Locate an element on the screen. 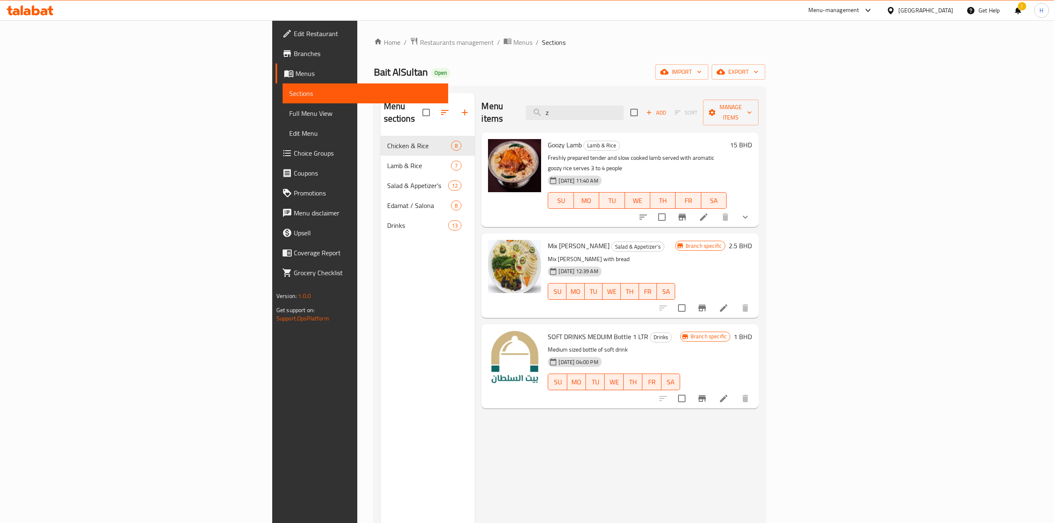 This screenshot has width=1054, height=523. span: Edit Menu is located at coordinates (365, 133).